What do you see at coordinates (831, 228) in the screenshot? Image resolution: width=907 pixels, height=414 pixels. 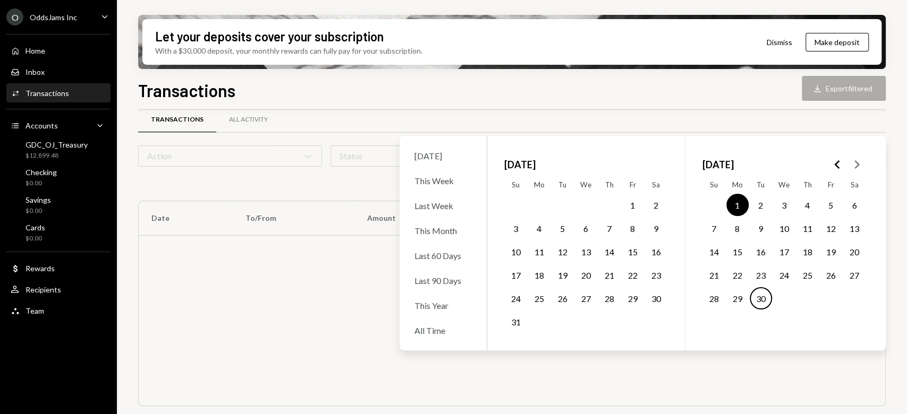 I see `button: Friday, September 12th, 2025` at bounding box center [831, 228].